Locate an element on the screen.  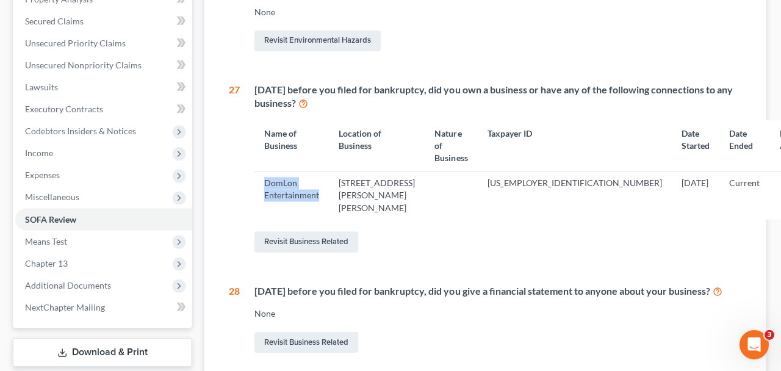
span: Unsecured Nonpriority Claims is located at coordinates (85, 65).